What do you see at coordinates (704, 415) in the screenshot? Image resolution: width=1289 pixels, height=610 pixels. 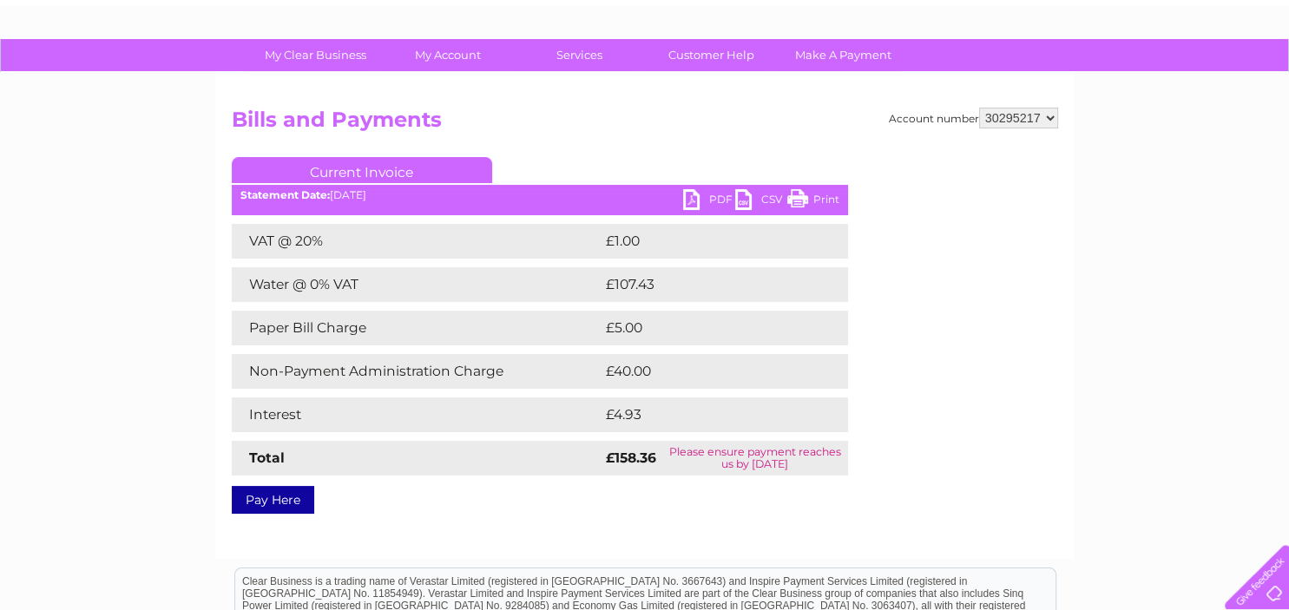 I see `td: £4.93` at bounding box center [704, 415].